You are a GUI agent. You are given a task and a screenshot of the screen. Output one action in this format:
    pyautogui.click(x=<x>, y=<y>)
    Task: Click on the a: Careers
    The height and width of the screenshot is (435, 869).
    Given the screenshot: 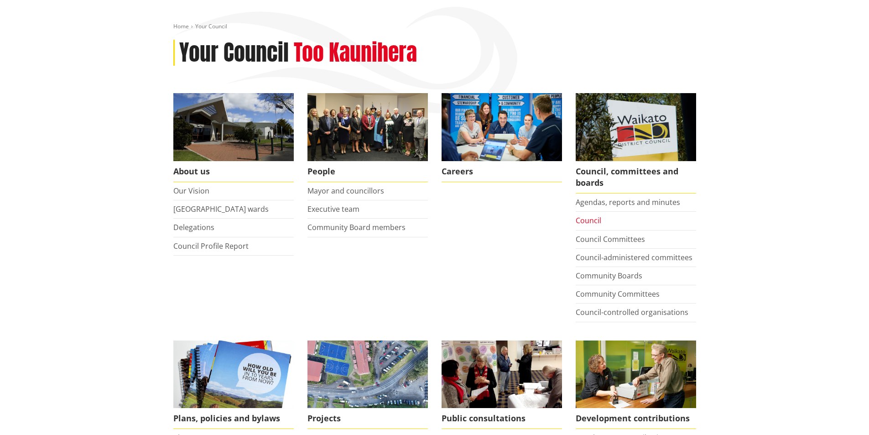 What is the action you would take?
    pyautogui.click(x=502, y=137)
    